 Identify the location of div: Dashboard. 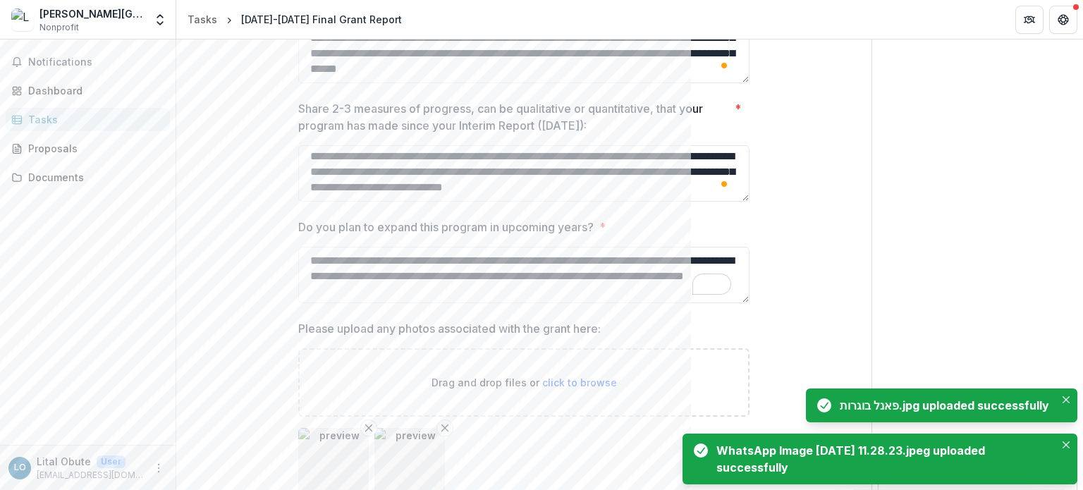
(93, 90).